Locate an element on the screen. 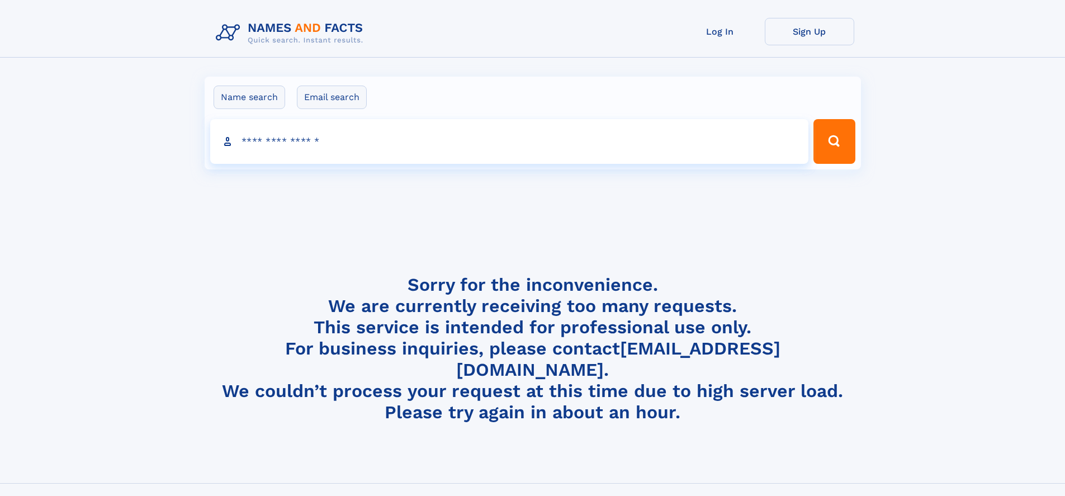 The width and height of the screenshot is (1065, 496). img: Logo Names and Facts is located at coordinates (292, 33).